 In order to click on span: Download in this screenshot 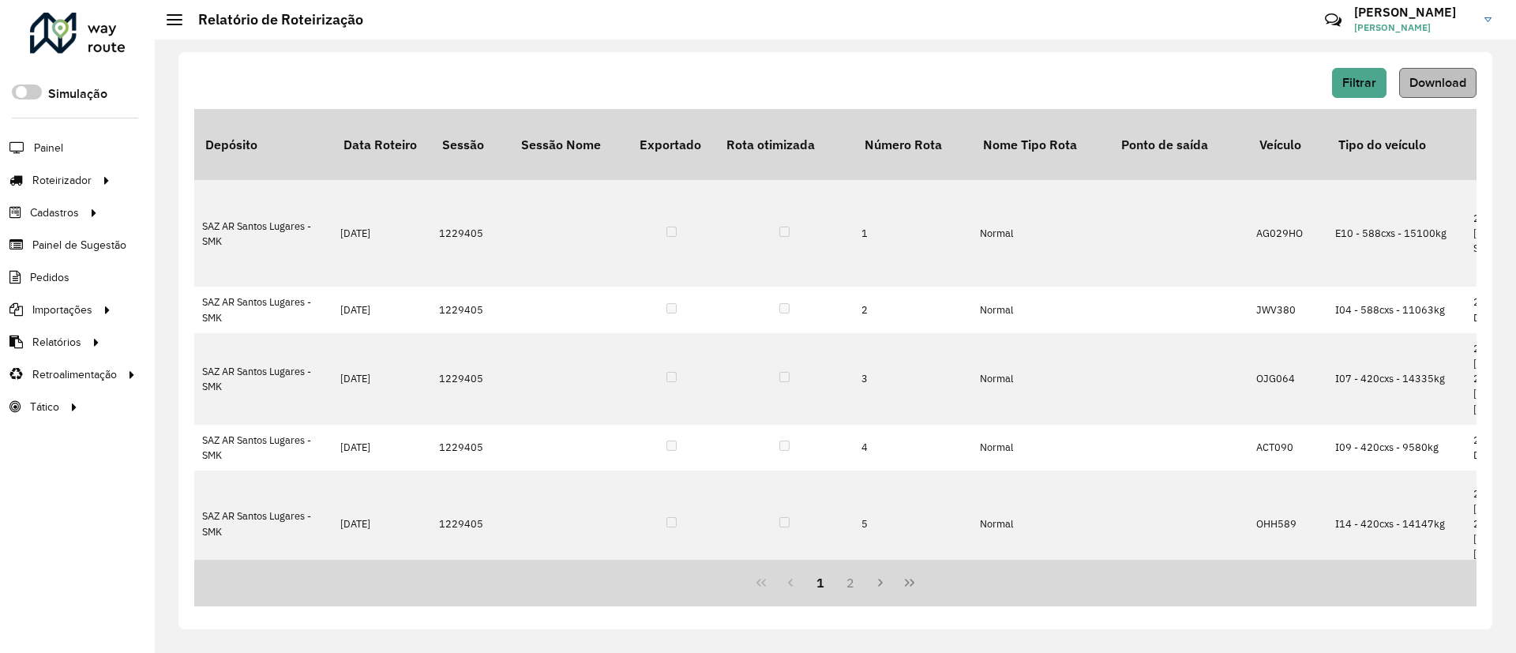, I will do `click(1438, 82)`.